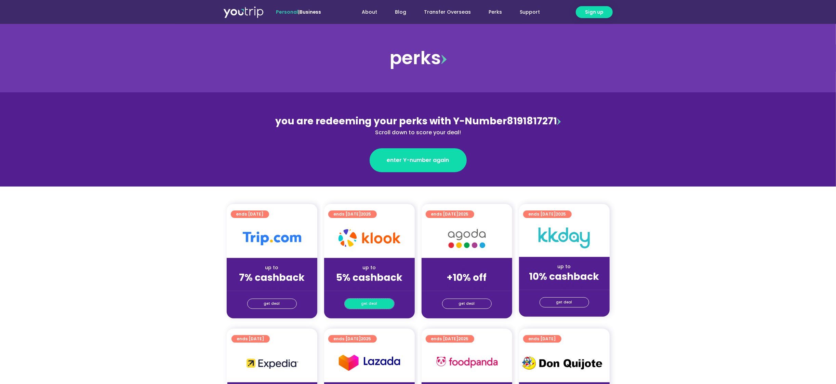 The width and height of the screenshot is (836, 384). I want to click on a: Business, so click(311, 12).